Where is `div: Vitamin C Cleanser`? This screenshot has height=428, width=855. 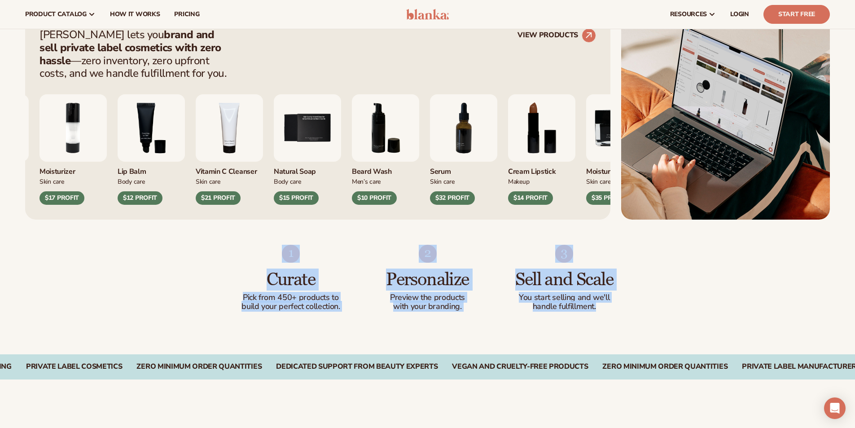 div: Vitamin C Cleanser is located at coordinates (229, 169).